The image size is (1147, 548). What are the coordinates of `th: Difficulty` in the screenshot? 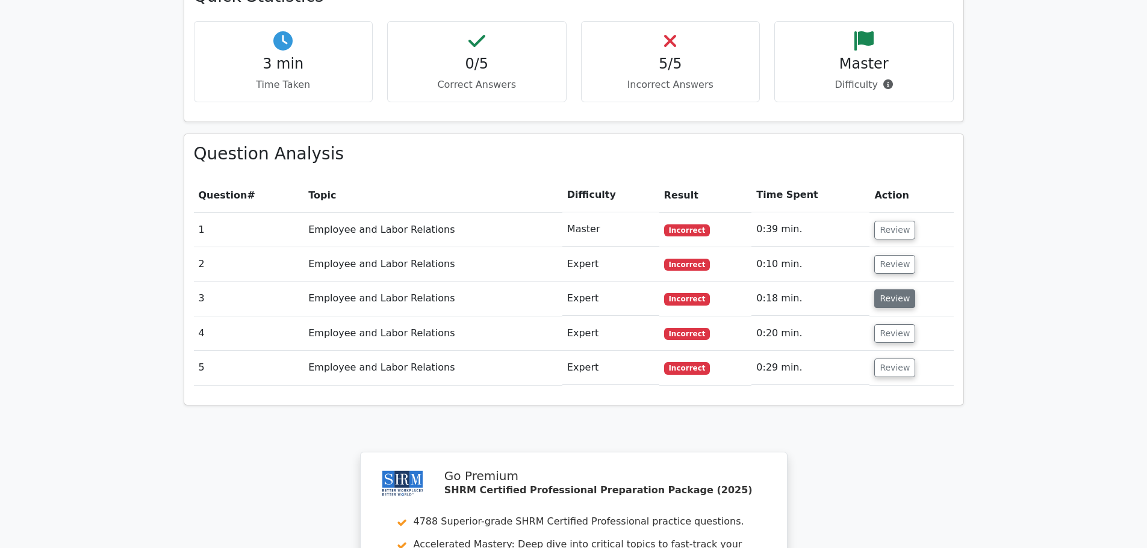 It's located at (610, 195).